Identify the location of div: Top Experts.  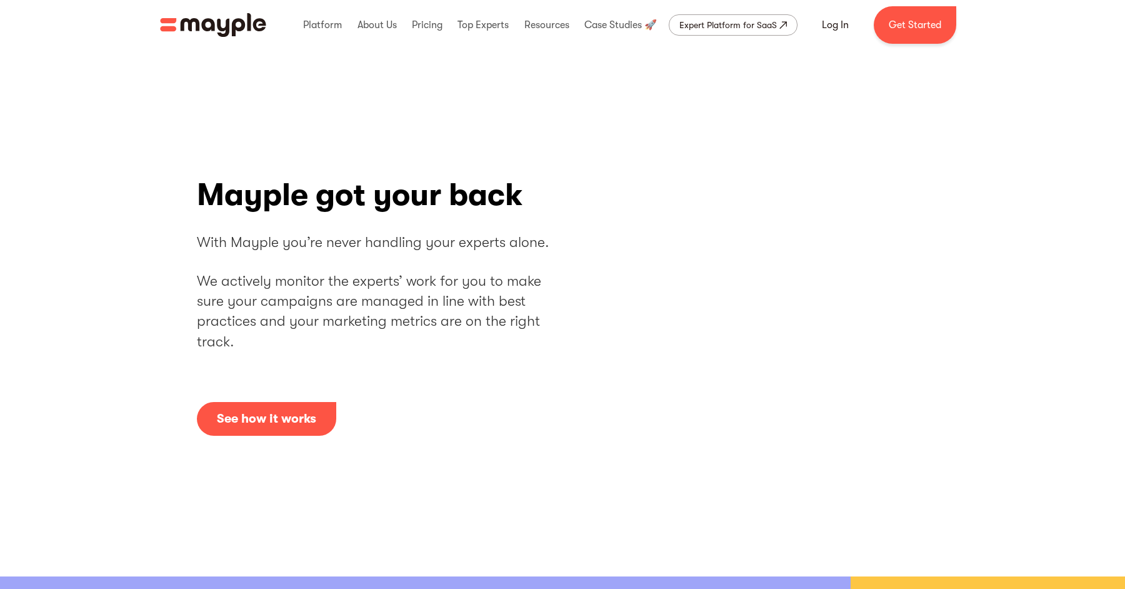
(483, 25).